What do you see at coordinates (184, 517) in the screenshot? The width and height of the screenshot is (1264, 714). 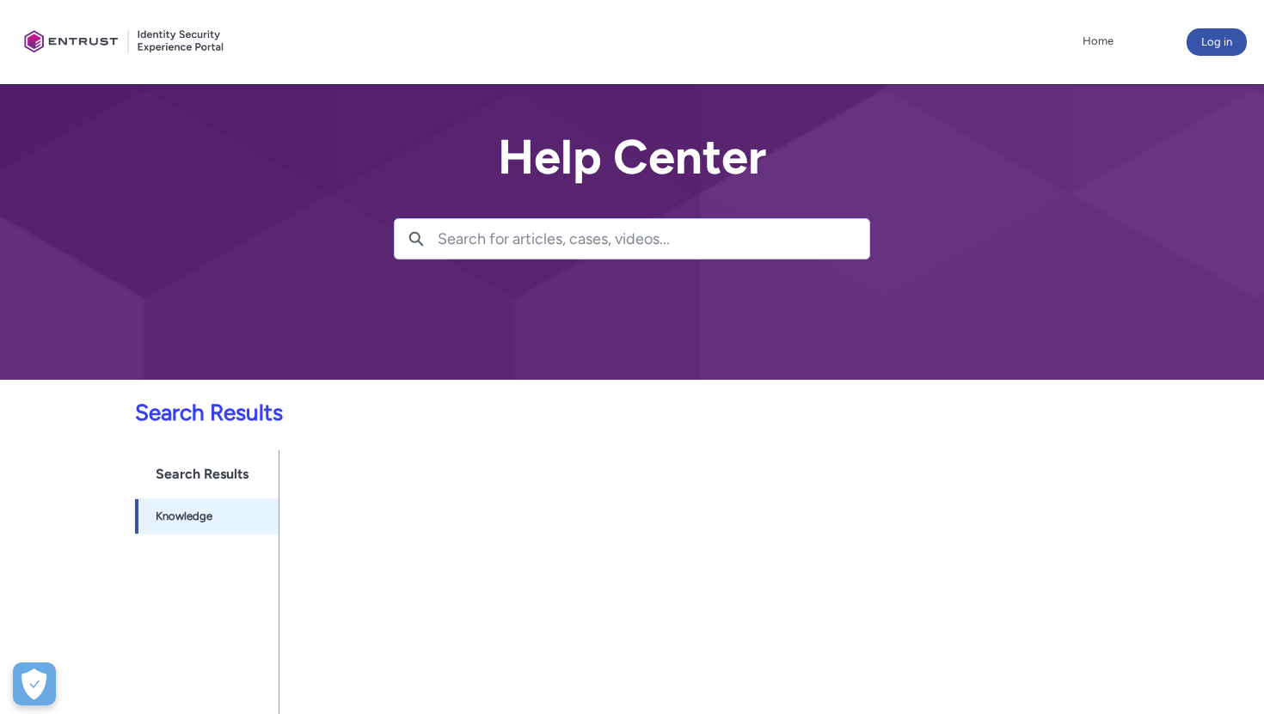 I see `span: Knowledge` at bounding box center [184, 517].